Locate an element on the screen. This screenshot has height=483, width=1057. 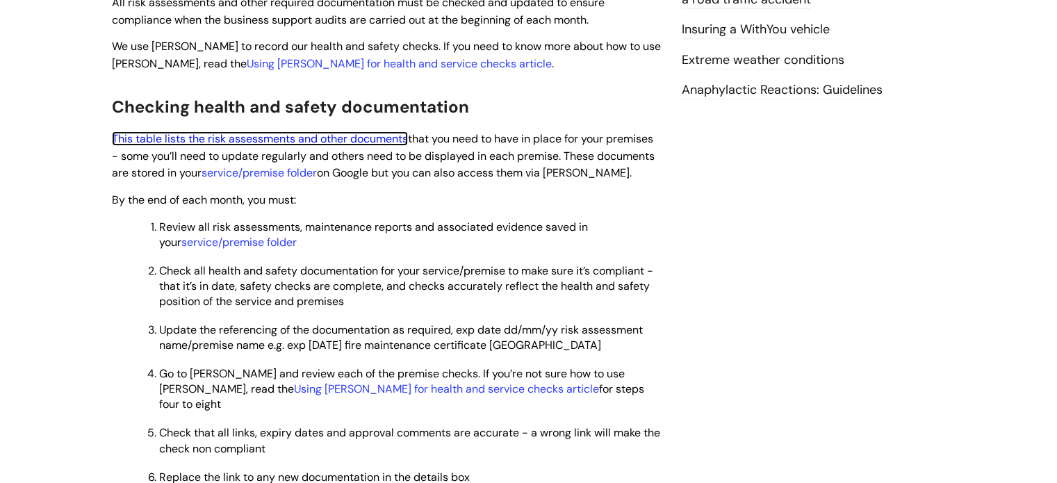
span: Checking health and safety documentation is located at coordinates (290, 106).